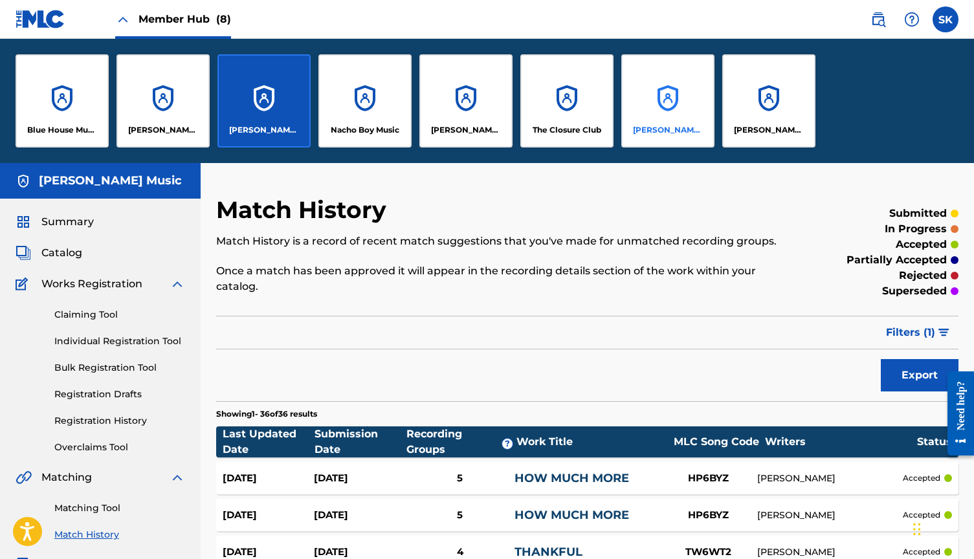 The image size is (974, 559). What do you see at coordinates (23, 181) in the screenshot?
I see `img: Accounts` at bounding box center [23, 181].